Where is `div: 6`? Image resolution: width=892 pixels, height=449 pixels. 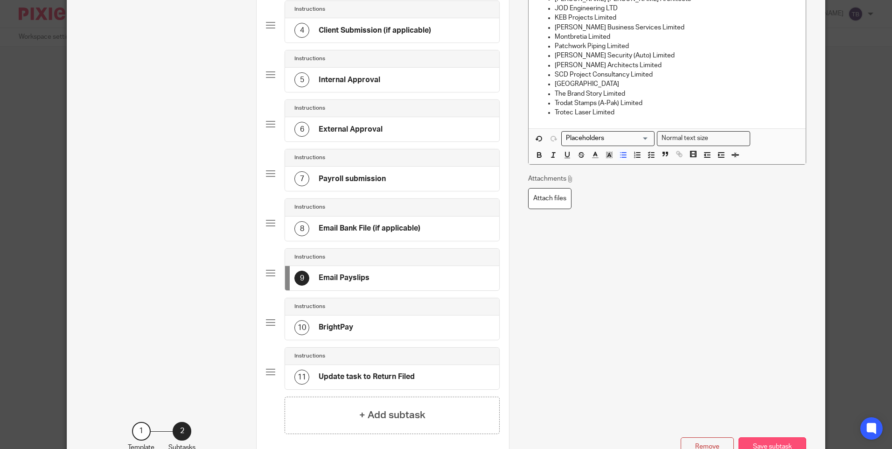
div: 6 is located at coordinates (302, 129).